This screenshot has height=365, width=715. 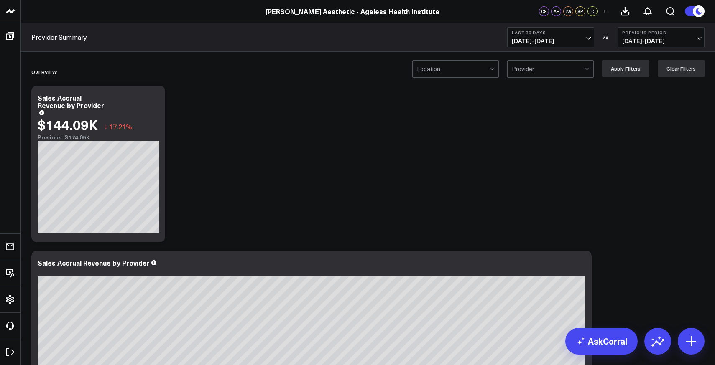 I want to click on div: JW, so click(x=568, y=11).